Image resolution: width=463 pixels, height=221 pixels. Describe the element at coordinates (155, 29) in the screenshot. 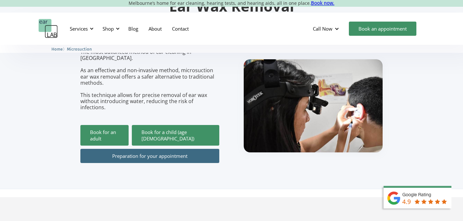

I see `a: About` at that location.